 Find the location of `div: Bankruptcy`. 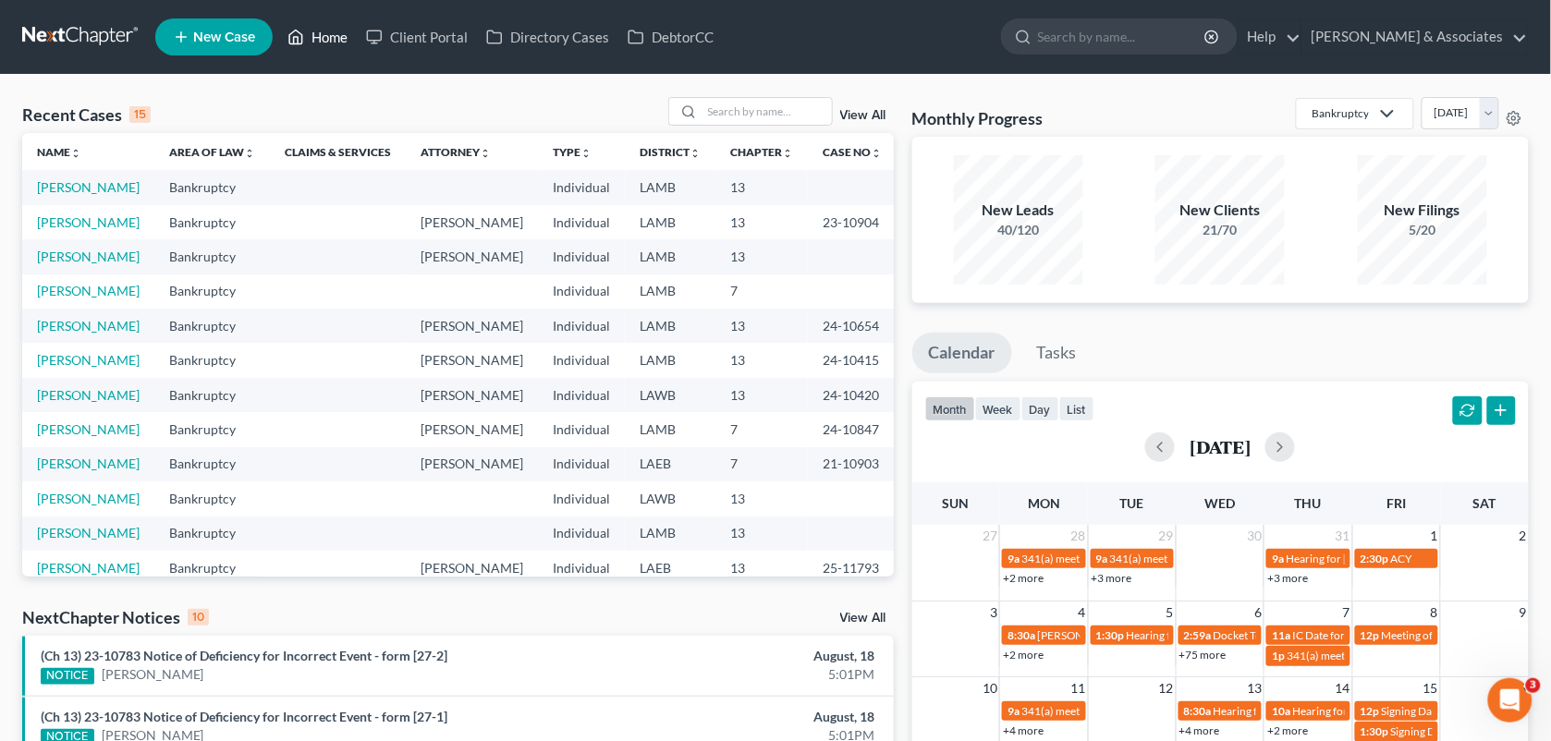

div: Bankruptcy is located at coordinates (1340, 113).